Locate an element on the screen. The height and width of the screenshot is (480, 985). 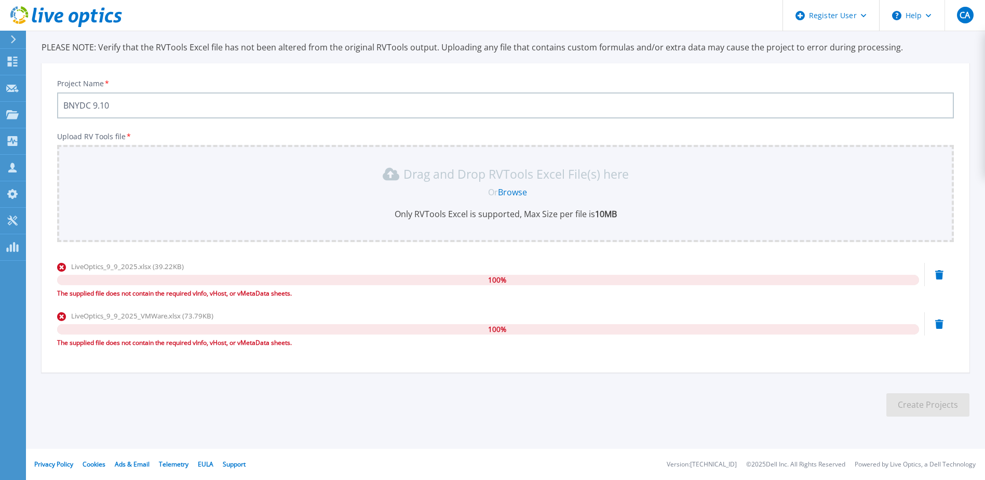
a: Support is located at coordinates (234, 464).